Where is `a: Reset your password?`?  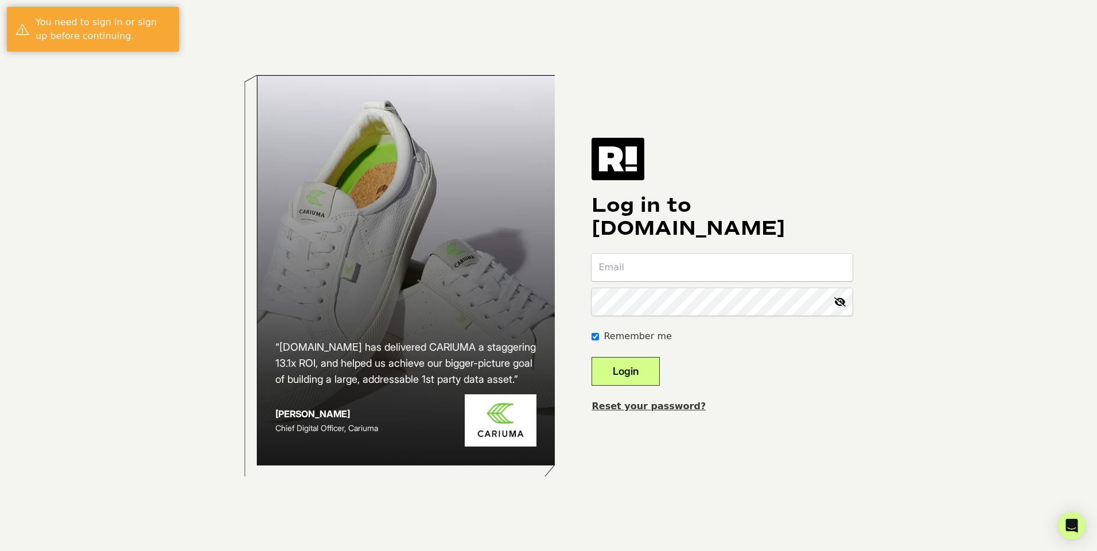
a: Reset your password? is located at coordinates (648, 406).